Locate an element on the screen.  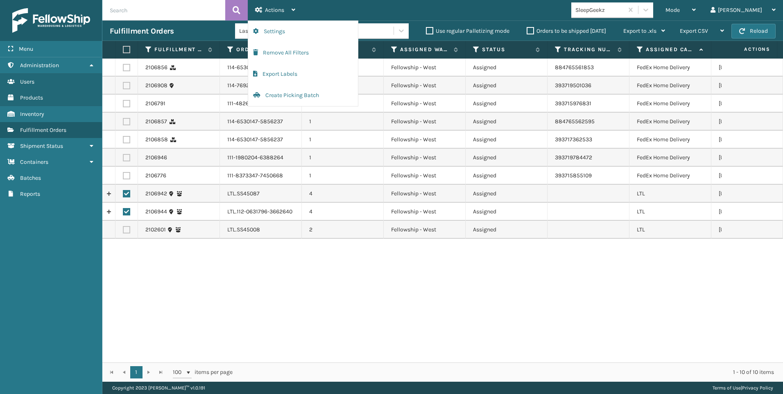
a: 393719501036 is located at coordinates (573, 85).